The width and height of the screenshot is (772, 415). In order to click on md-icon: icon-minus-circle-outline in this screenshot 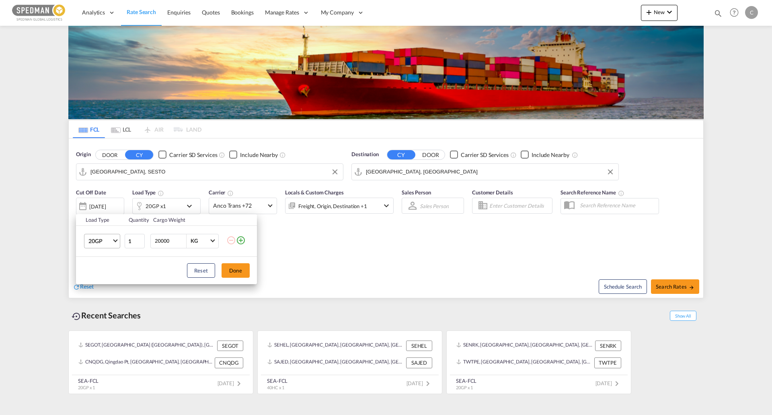, I will do `click(231, 240)`.